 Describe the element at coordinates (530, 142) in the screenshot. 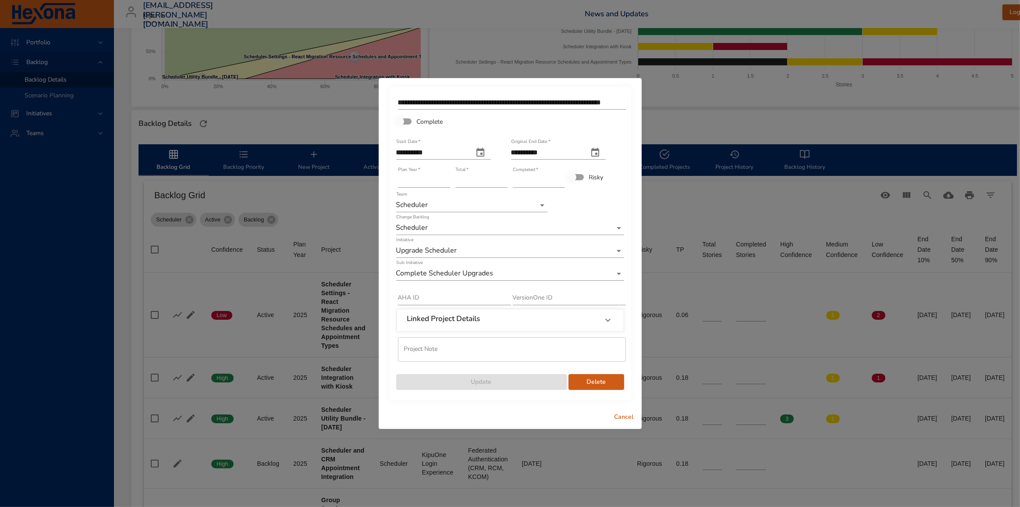

I see `label: Original End Date` at that location.